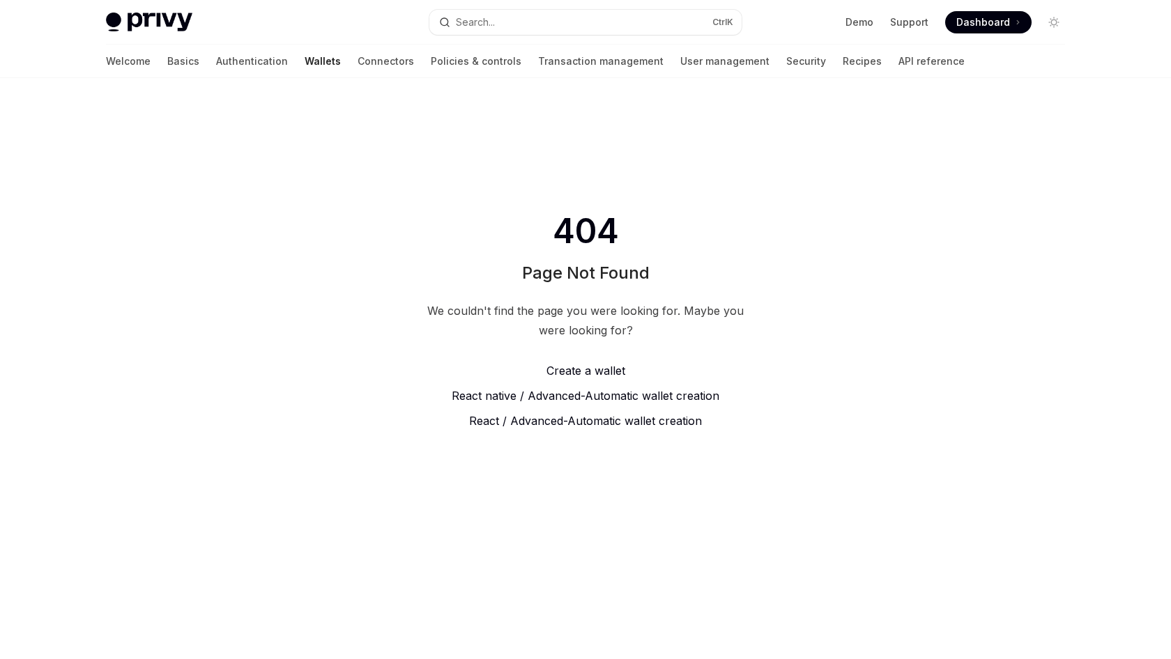 The width and height of the screenshot is (1171, 659). I want to click on button: Toggle dark mode, so click(1054, 22).